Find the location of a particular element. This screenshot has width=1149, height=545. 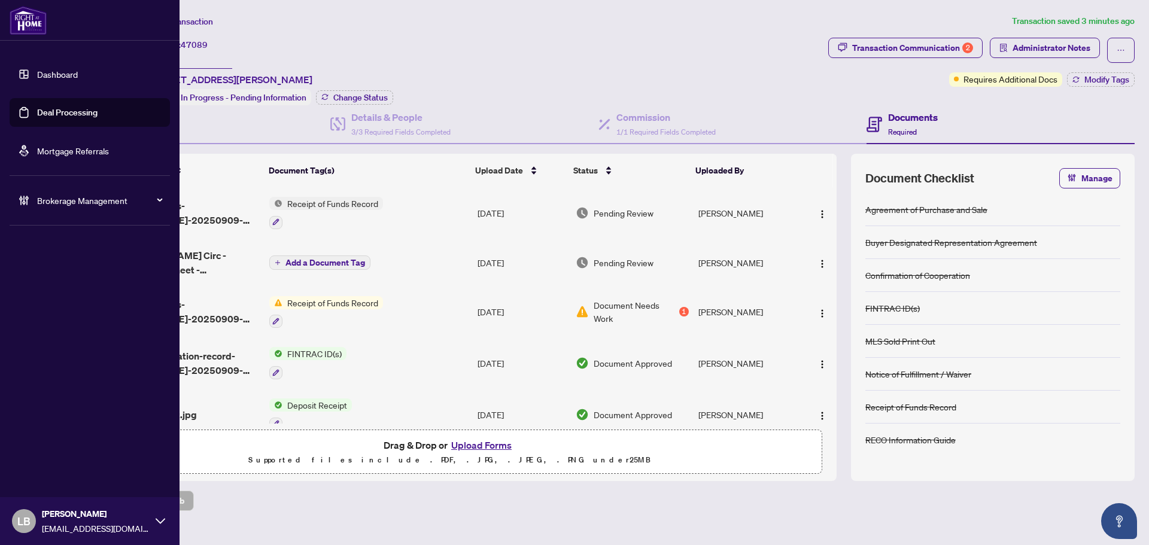

div: Confirmation of Cooperation is located at coordinates (918, 275).